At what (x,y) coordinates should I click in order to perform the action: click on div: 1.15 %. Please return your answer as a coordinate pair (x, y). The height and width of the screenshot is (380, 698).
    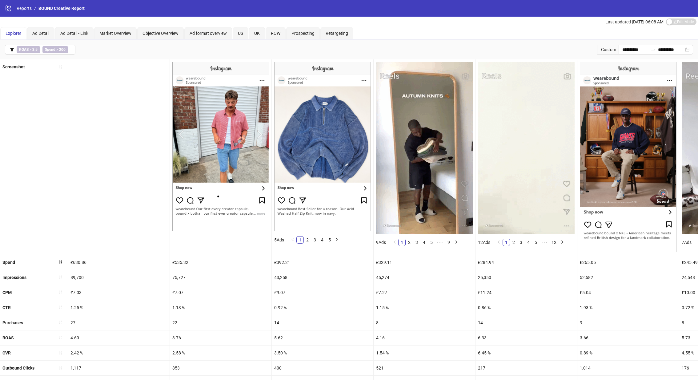
    Looking at the image, I should click on (424, 307).